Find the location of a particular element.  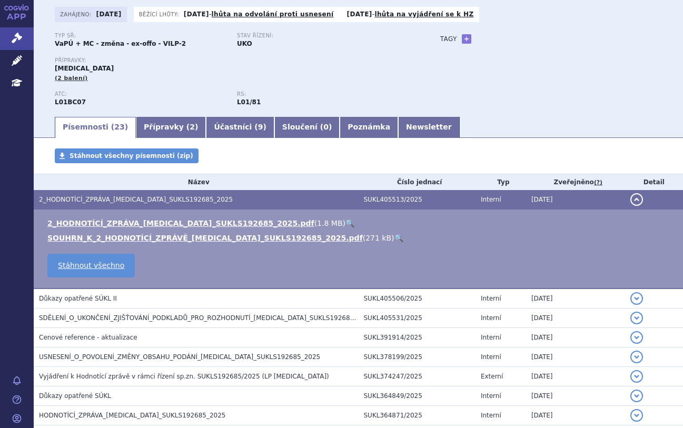

th: Typ is located at coordinates (501, 182).